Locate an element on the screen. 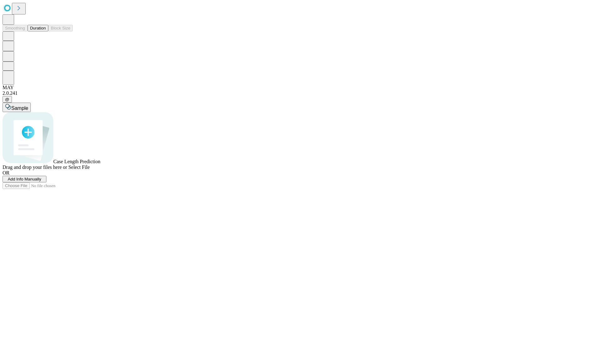 The height and width of the screenshot is (339, 602). span: Add Info Manually is located at coordinates (24, 179).